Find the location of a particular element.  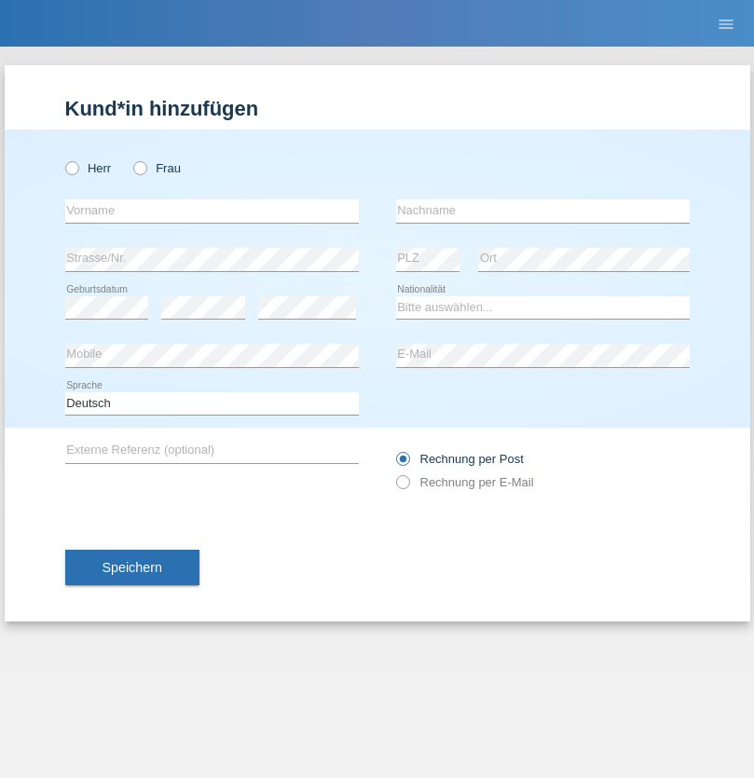

input: Herr is located at coordinates (71, 167).